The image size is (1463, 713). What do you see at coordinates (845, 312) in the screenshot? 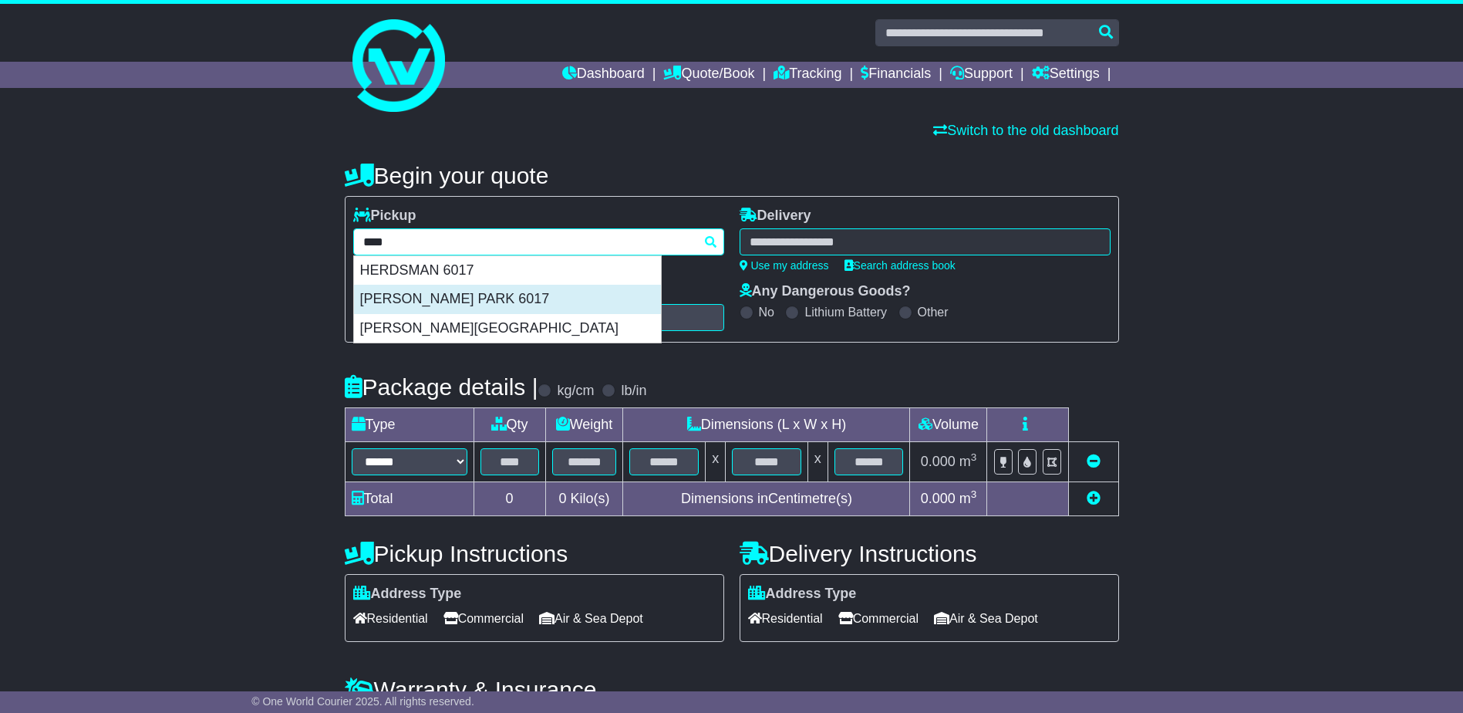
I see `label: Lithium Battery` at bounding box center [845, 312].